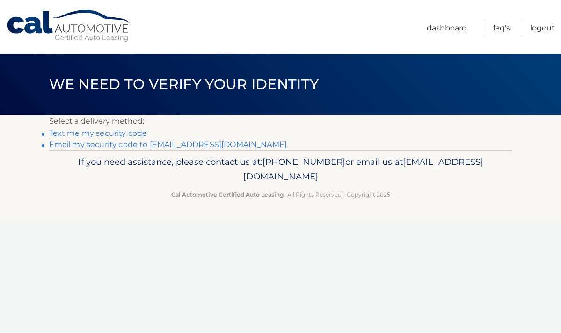 This screenshot has width=561, height=333. I want to click on p: - All Rights Reserved - Copyright 2025, so click(281, 194).